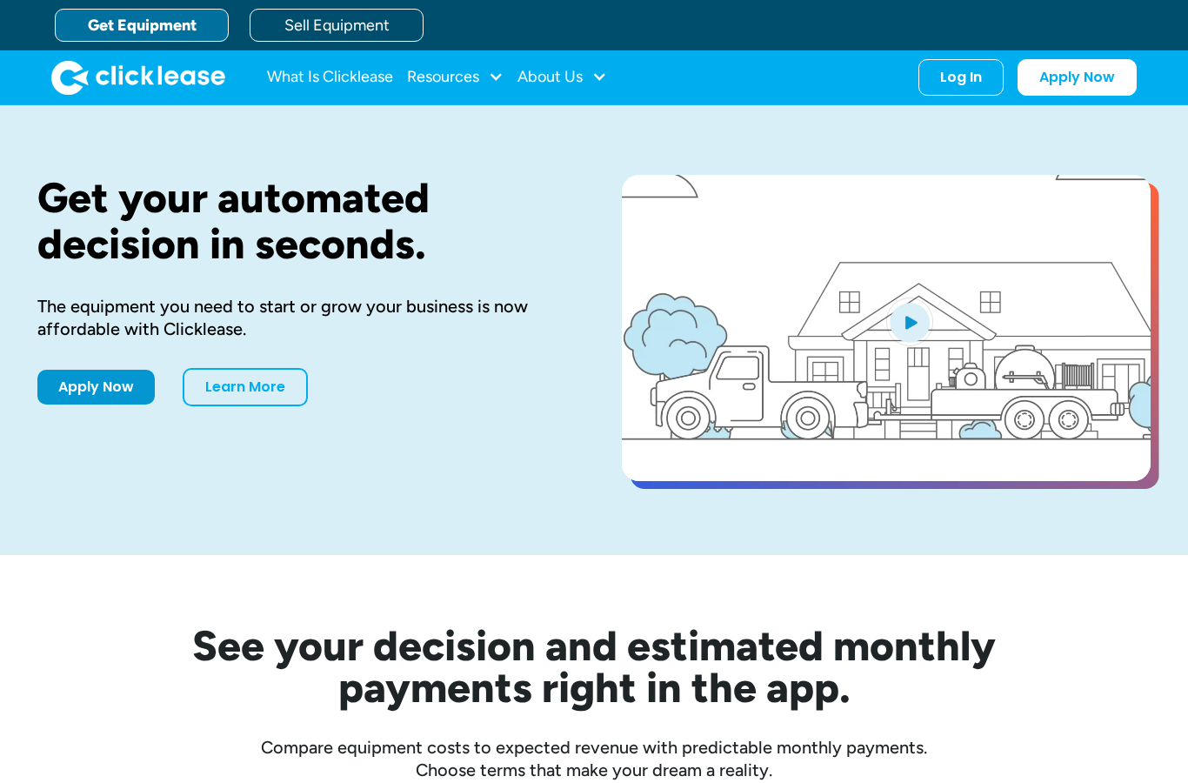 The image size is (1188, 783). Describe the element at coordinates (455, 77) in the screenshot. I see `div: Resources` at that location.